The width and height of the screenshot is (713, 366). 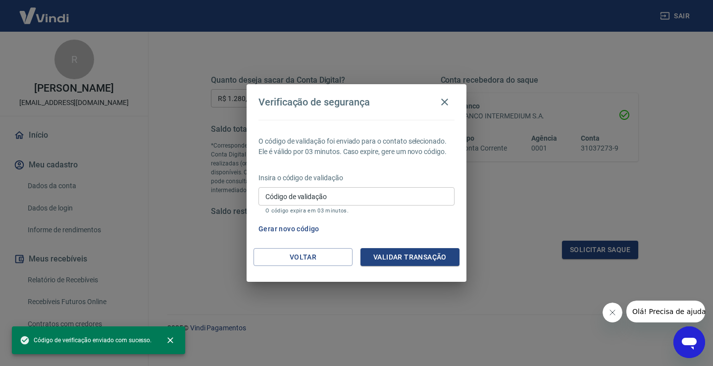 What do you see at coordinates (357, 210) in the screenshot?
I see `p: O código expira em 03 minutos.` at bounding box center [357, 210].